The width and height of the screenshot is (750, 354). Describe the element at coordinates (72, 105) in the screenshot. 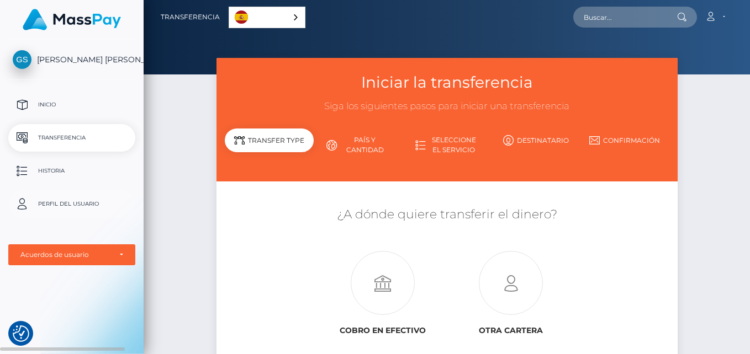

I see `p: Inicio` at that location.